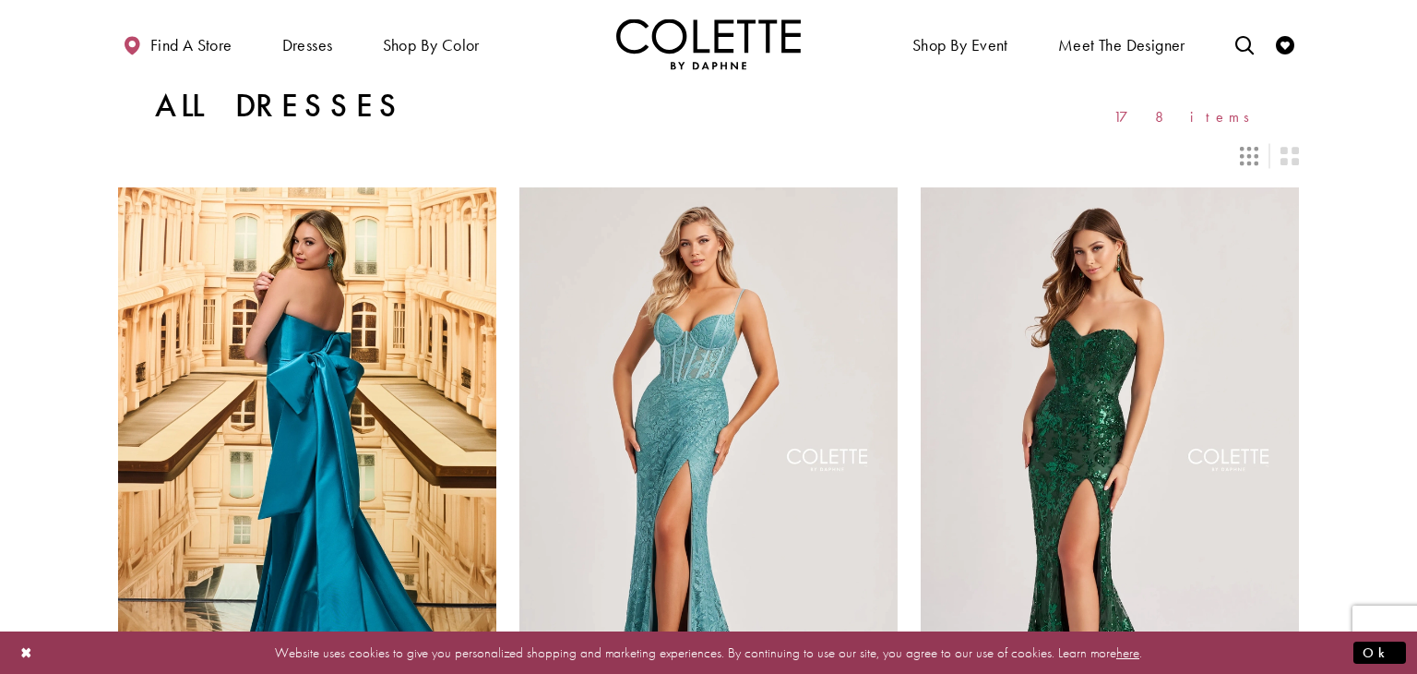 This screenshot has height=674, width=1417. Describe the element at coordinates (1127, 651) in the screenshot. I see `a: here` at that location.